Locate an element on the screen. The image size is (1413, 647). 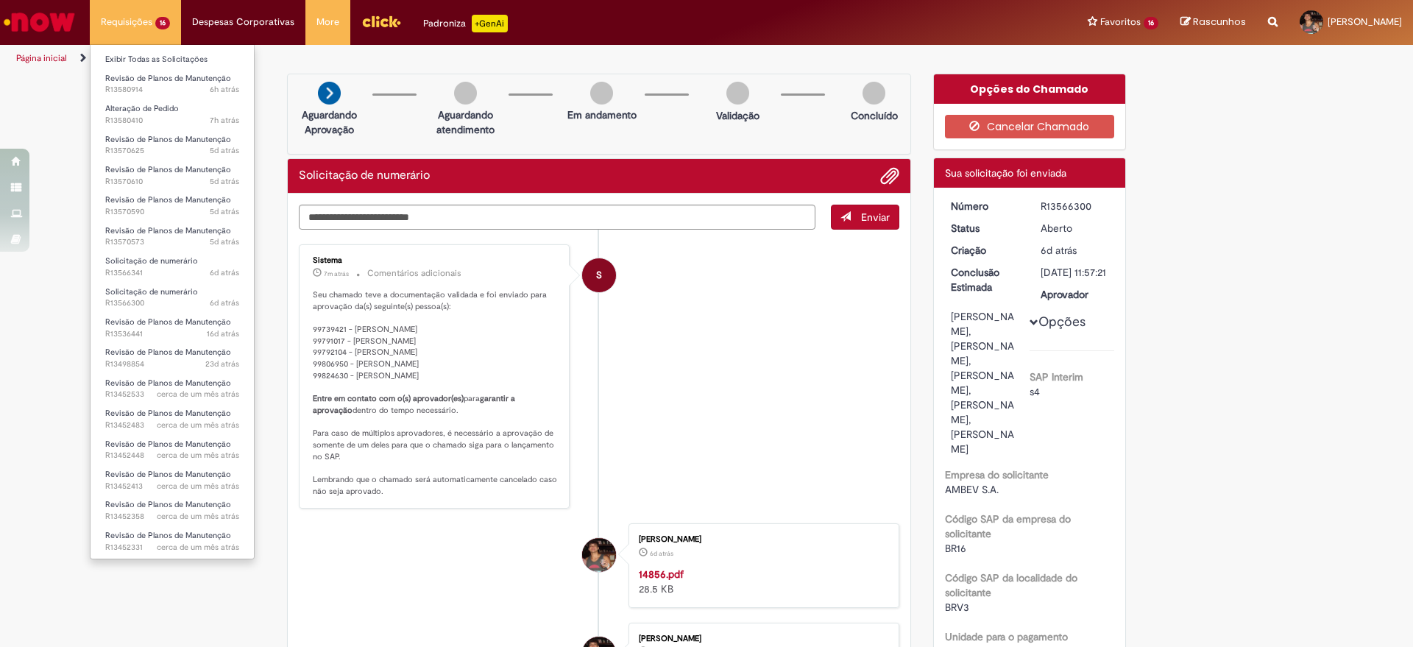
span: R13452331 is located at coordinates (172, 548).